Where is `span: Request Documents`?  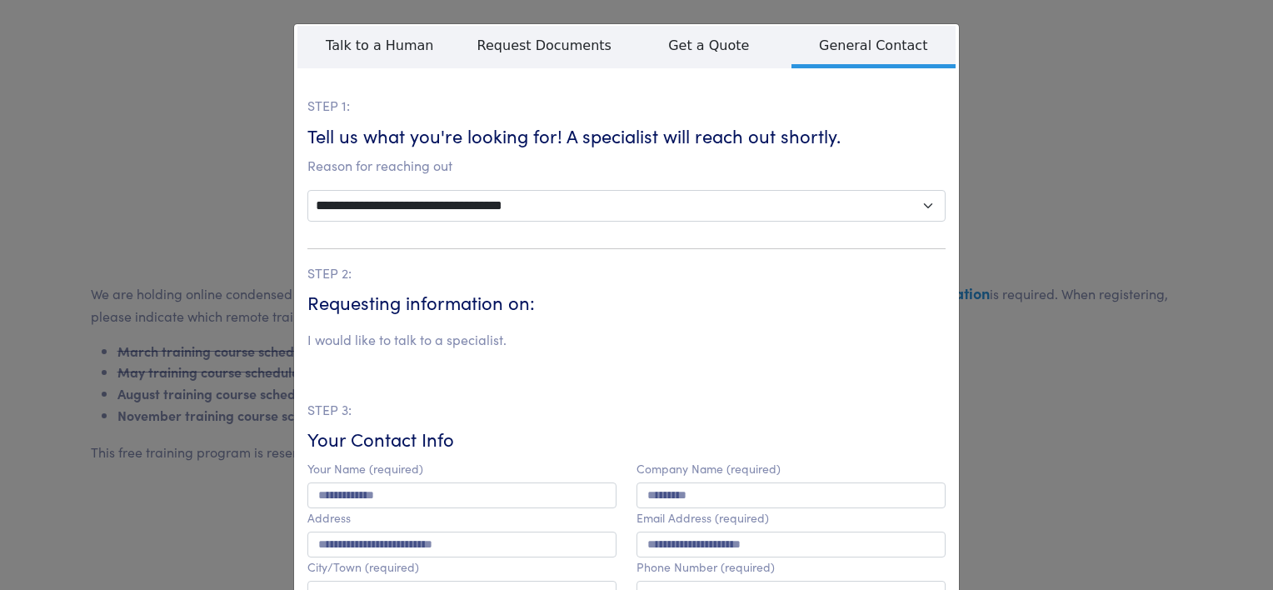 span: Request Documents is located at coordinates (545, 45).